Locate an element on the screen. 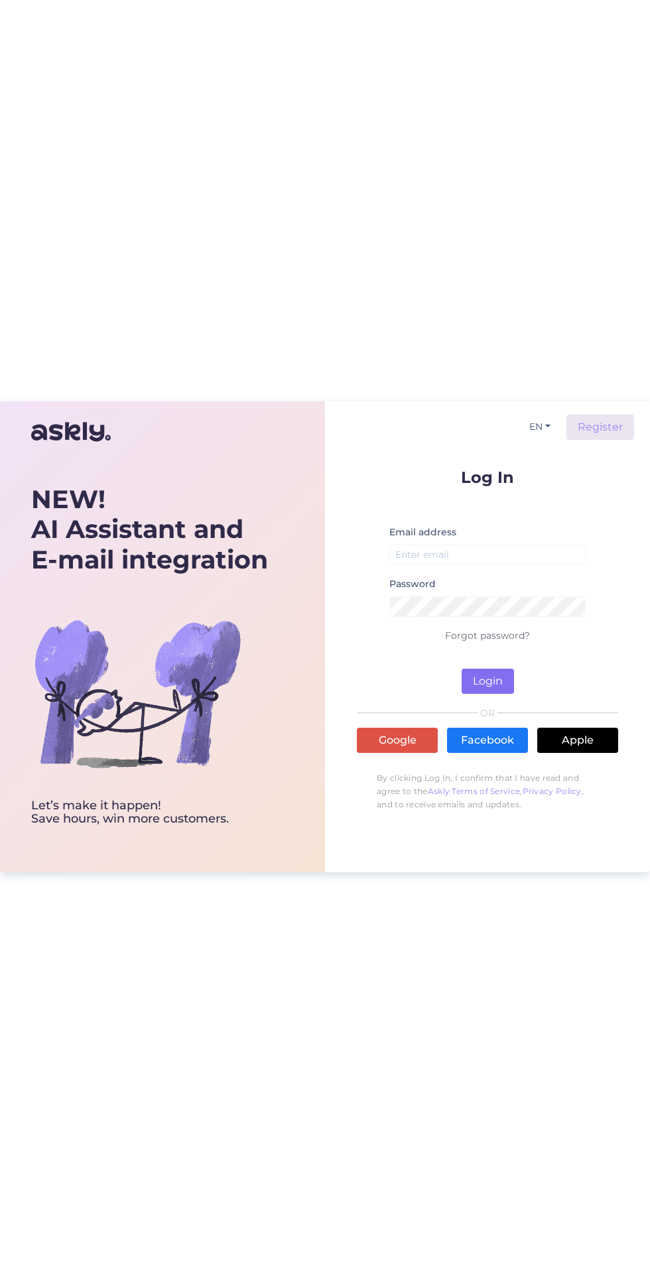 The height and width of the screenshot is (1273, 650). b: NEW! is located at coordinates (68, 499).